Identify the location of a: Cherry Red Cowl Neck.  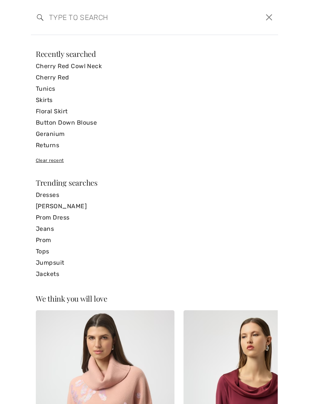
(154, 66).